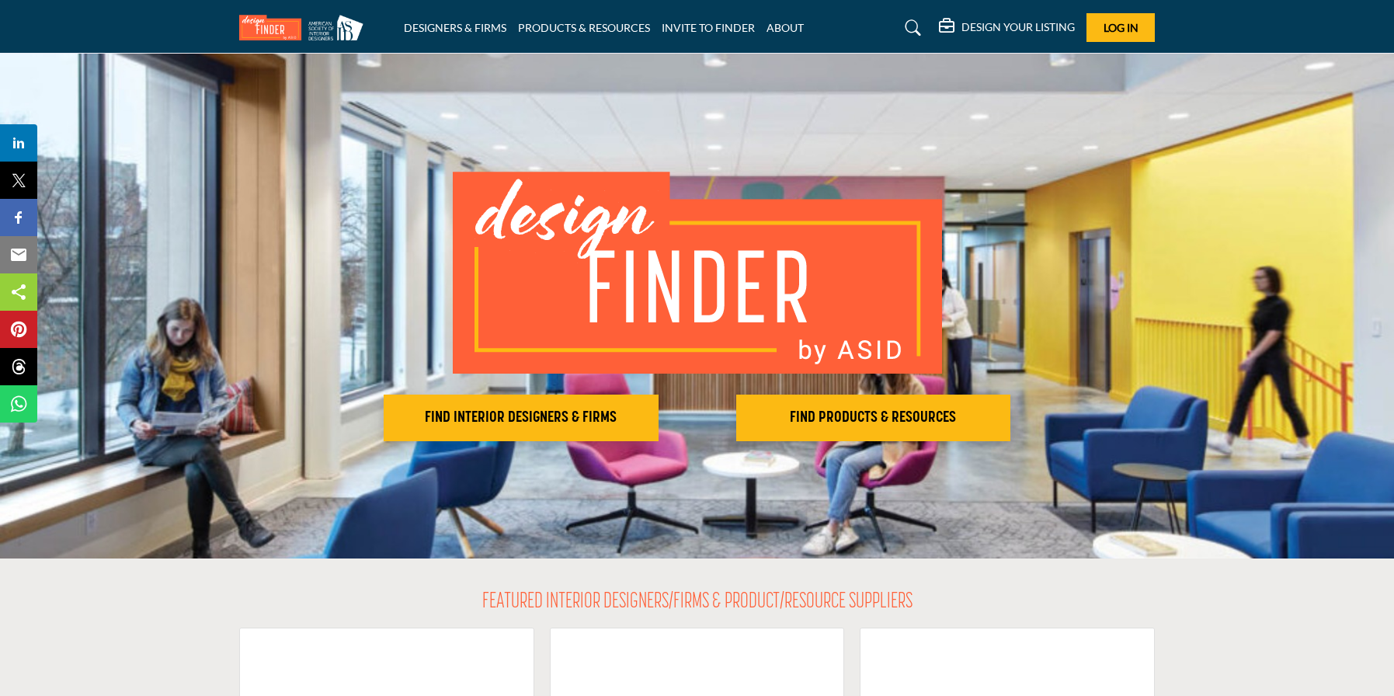  Describe the element at coordinates (305, 27) in the screenshot. I see `img: Site Logo` at that location.